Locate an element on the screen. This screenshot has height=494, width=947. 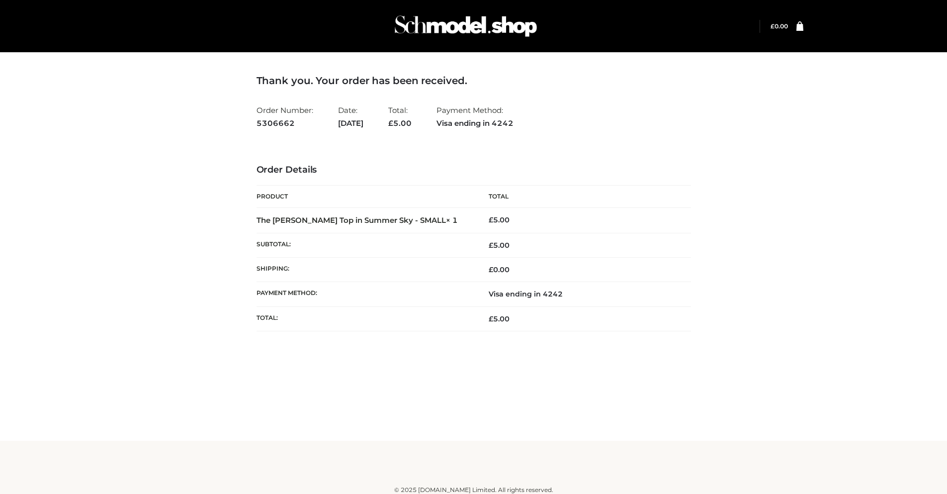
a: £0.00 is located at coordinates (779, 26).